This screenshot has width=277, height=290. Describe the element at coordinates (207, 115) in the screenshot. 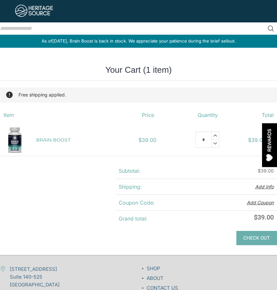

I see `th: Quantity` at that location.